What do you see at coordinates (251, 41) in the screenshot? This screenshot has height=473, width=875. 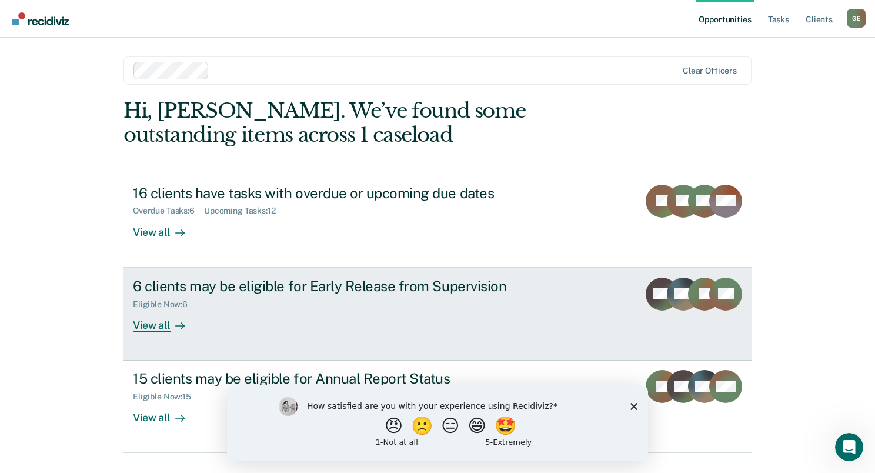 I see `button: 4` at bounding box center [251, 41].